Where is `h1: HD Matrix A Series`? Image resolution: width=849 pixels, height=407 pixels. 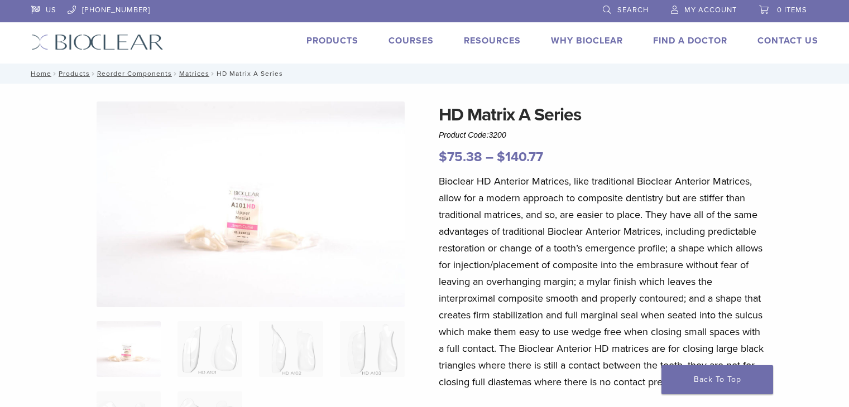
h1: HD Matrix A Series is located at coordinates (603, 115).